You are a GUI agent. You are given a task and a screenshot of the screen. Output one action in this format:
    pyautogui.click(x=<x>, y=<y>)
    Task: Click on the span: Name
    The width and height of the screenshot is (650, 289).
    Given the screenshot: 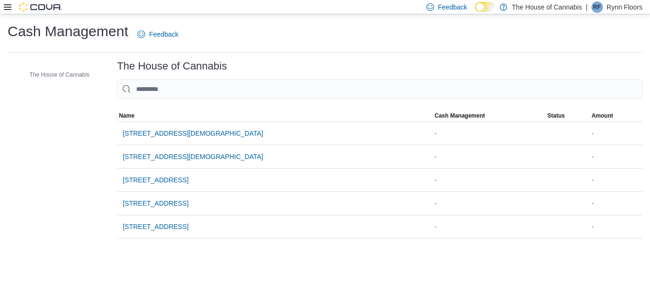 What is the action you would take?
    pyautogui.click(x=127, y=116)
    